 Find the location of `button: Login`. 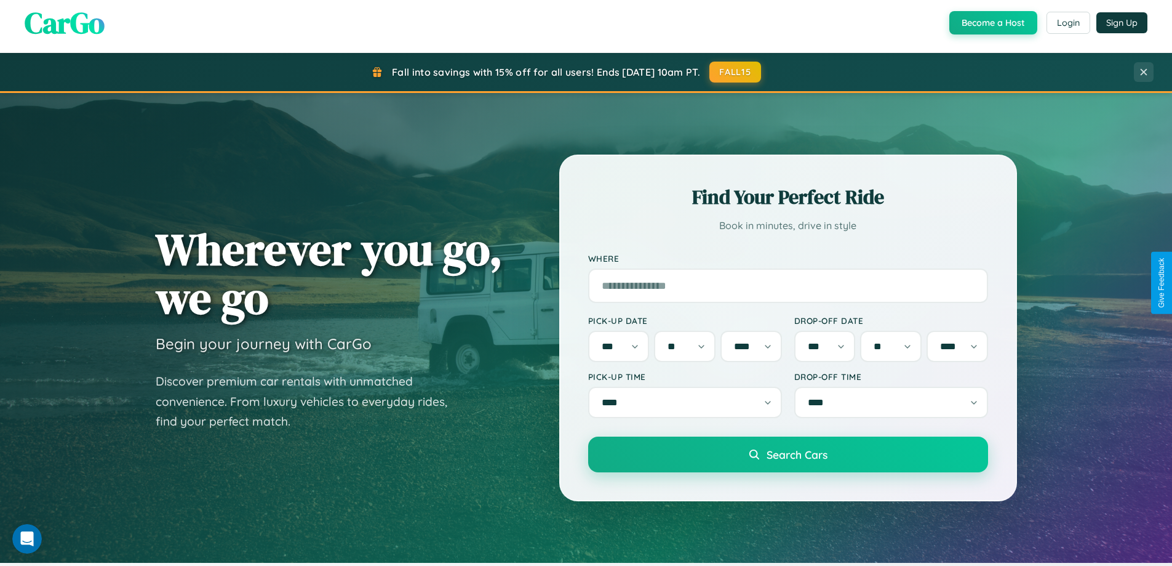

button: Login is located at coordinates (1068, 23).